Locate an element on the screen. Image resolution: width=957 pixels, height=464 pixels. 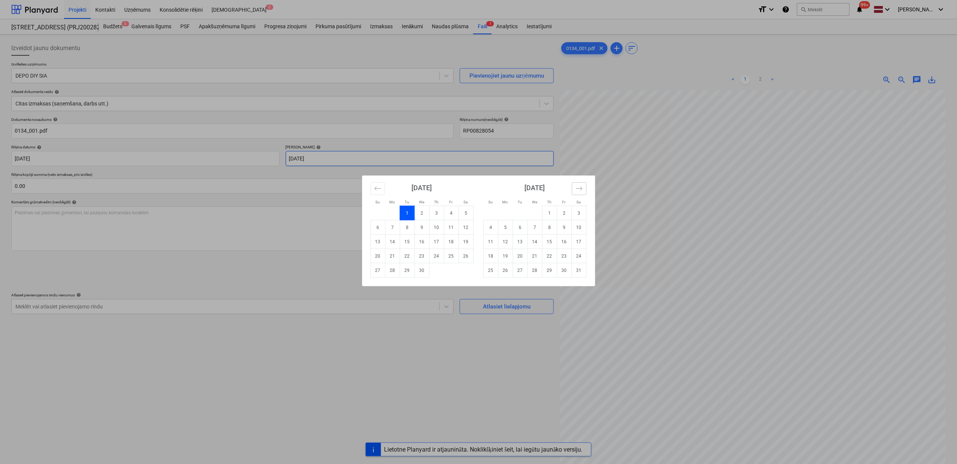
td: Thursday, May 8, 2025 is located at coordinates (550, 227).